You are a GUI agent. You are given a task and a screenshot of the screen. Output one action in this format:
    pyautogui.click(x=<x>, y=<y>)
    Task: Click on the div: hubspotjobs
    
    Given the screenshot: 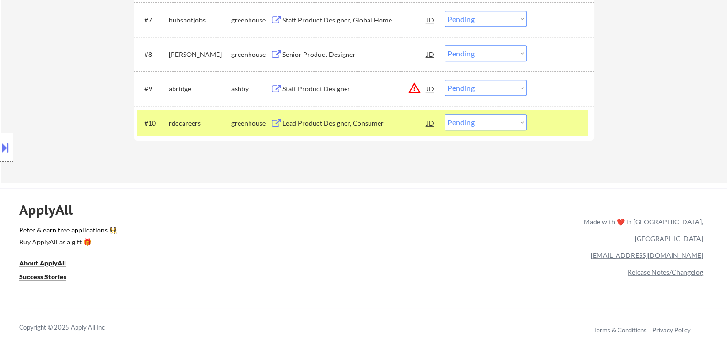 What is the action you would take?
    pyautogui.click(x=200, y=20)
    